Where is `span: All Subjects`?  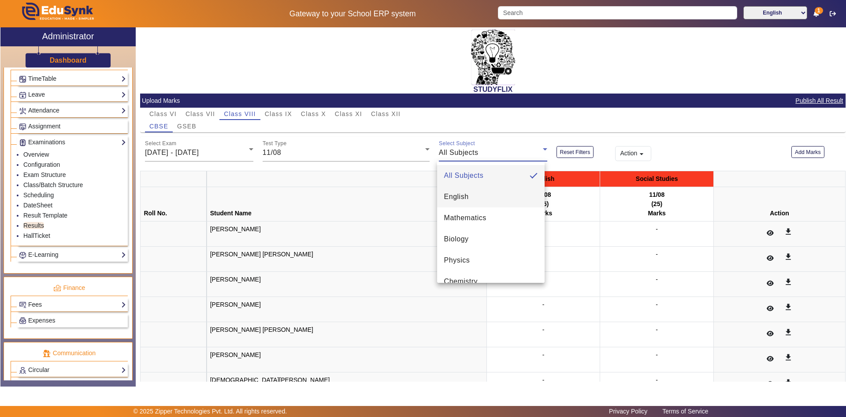 span: All Subjects is located at coordinates (464, 175).